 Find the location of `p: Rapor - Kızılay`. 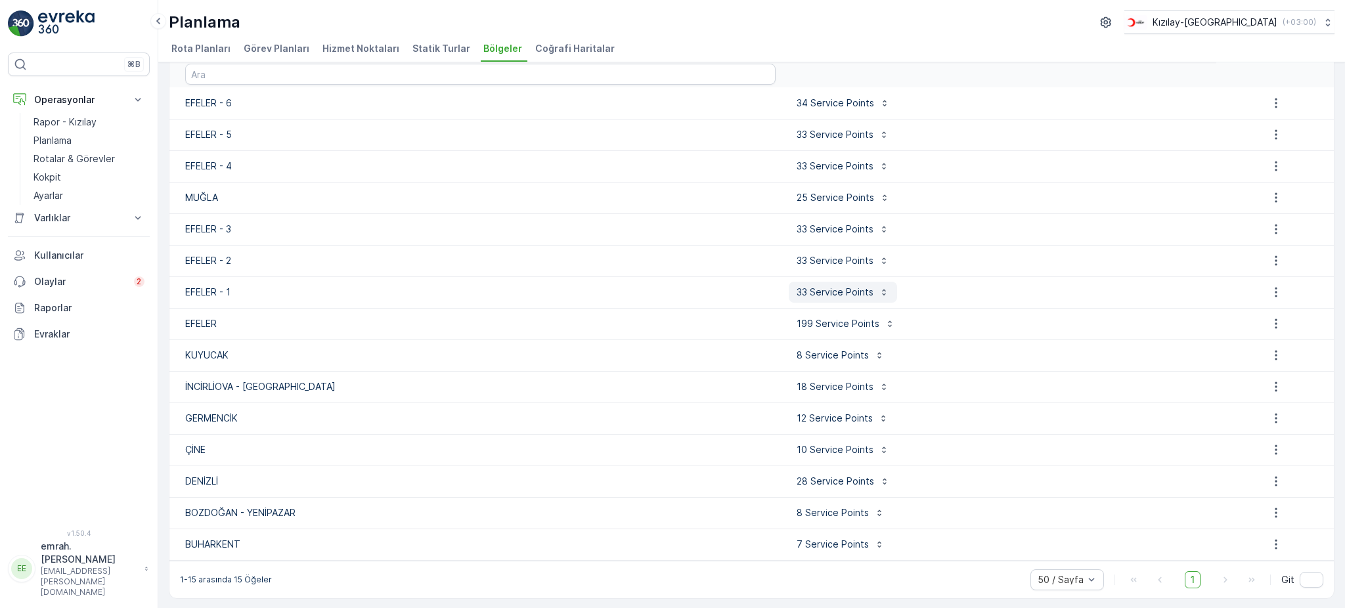

p: Rapor - Kızılay is located at coordinates (65, 122).